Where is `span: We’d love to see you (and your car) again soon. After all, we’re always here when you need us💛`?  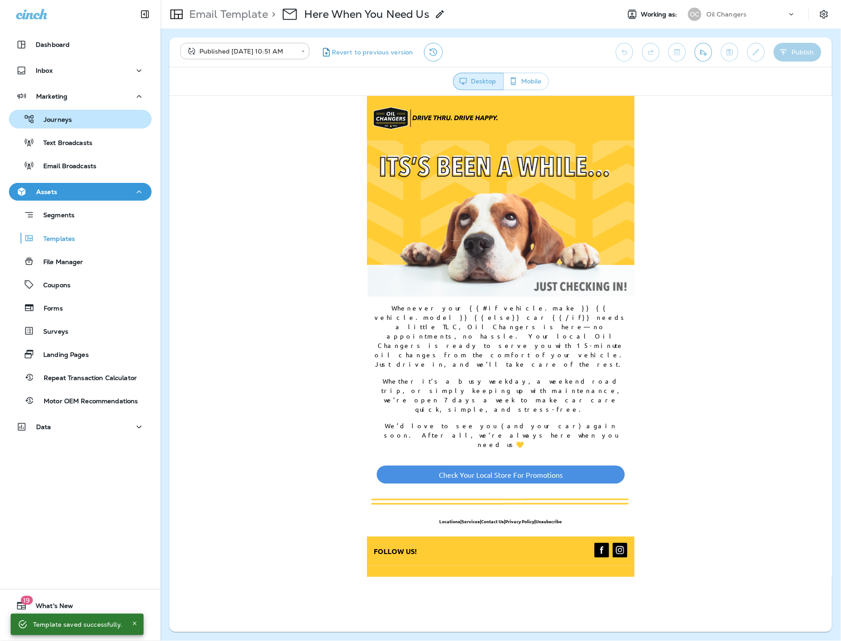 span: We’d love to see you (and your car) again soon. After all, we’re always here when you need us💛 is located at coordinates (331, 339).